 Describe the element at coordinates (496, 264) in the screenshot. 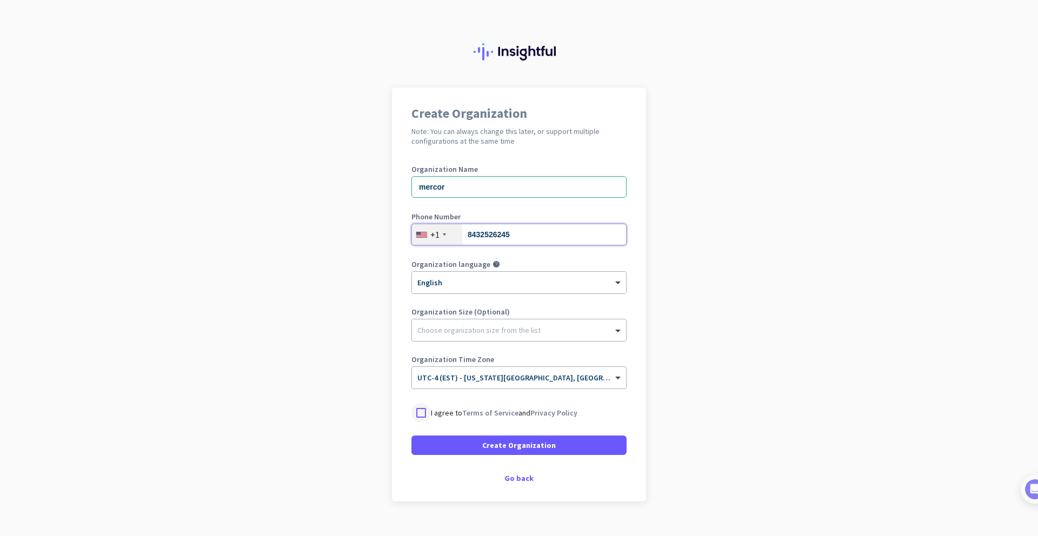

I see `i: help` at that location.